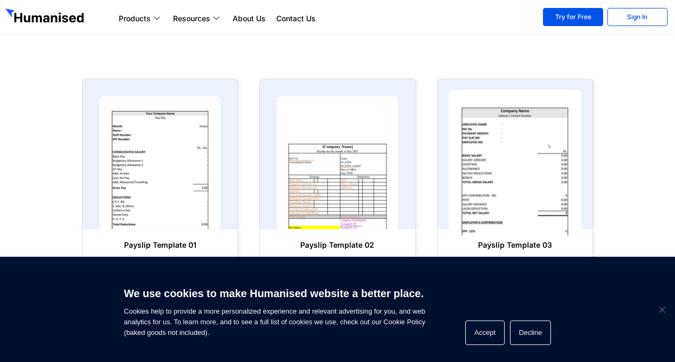 The width and height of the screenshot is (675, 362). Describe the element at coordinates (515, 245) in the screenshot. I see `h6: Payslip Template 03` at that location.